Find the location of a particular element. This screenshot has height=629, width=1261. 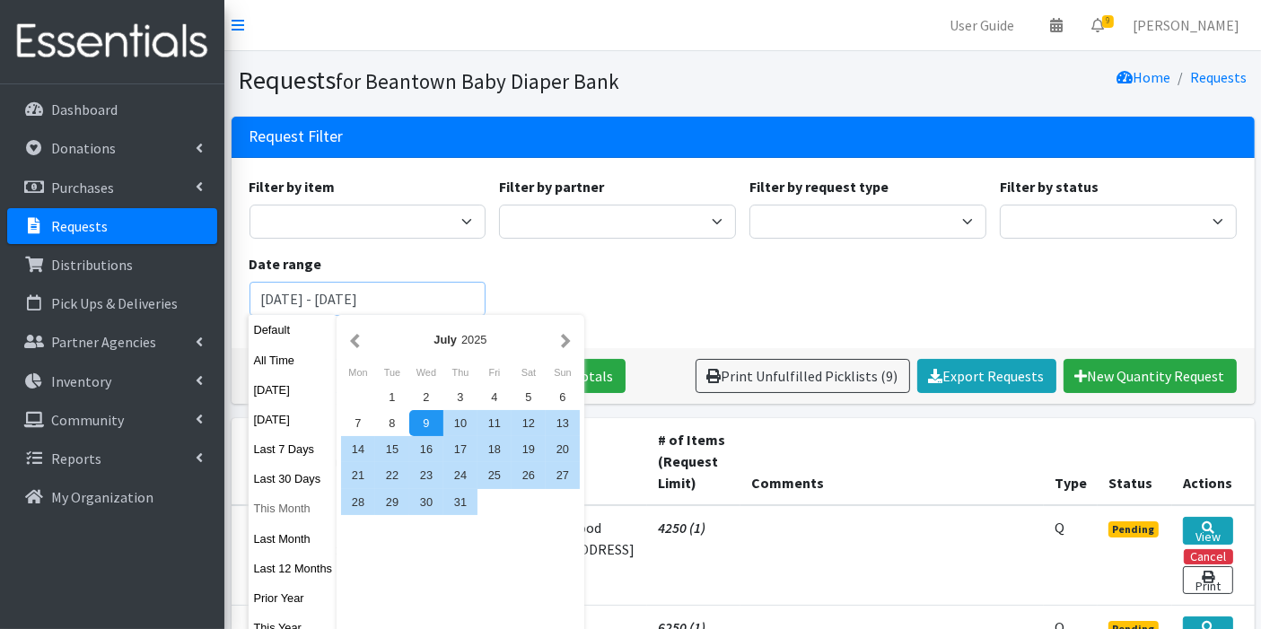

h3: Request Filter is located at coordinates (296, 136).